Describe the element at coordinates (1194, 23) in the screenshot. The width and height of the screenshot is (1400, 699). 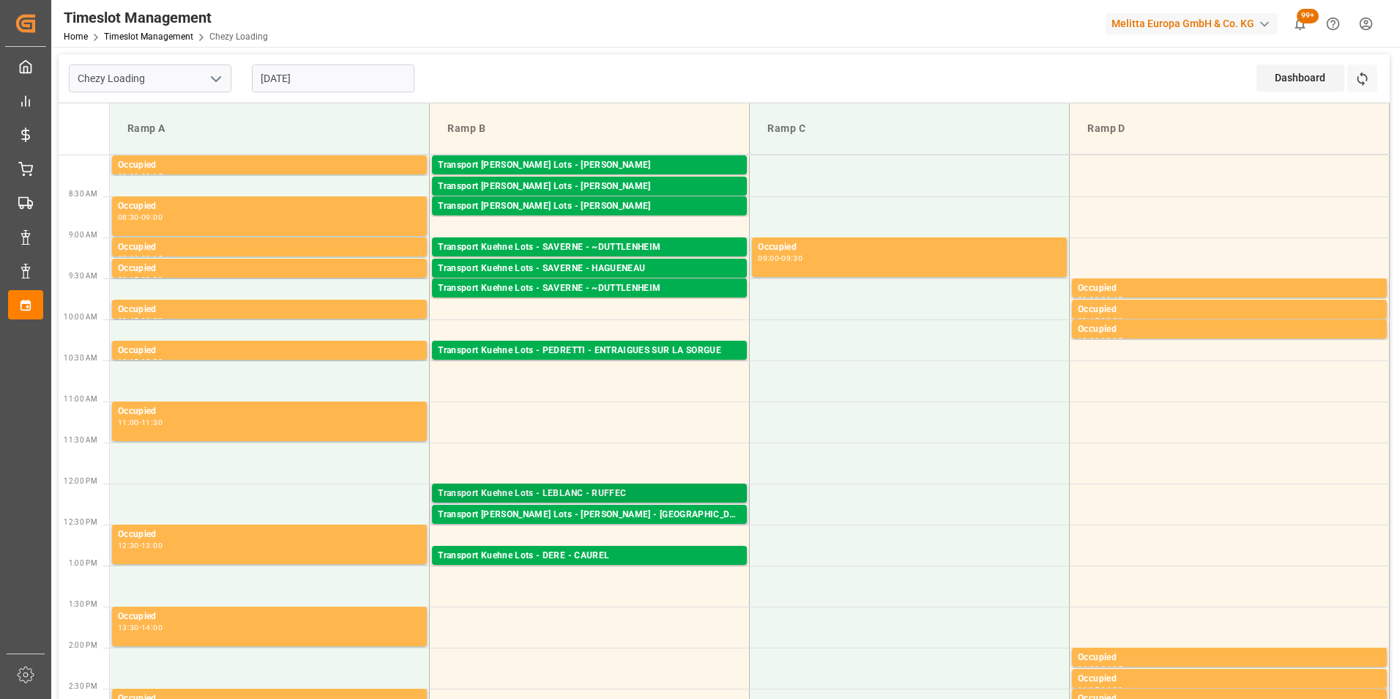
I see `button: Melitta Europa GmbH & Co. KG` at that location.